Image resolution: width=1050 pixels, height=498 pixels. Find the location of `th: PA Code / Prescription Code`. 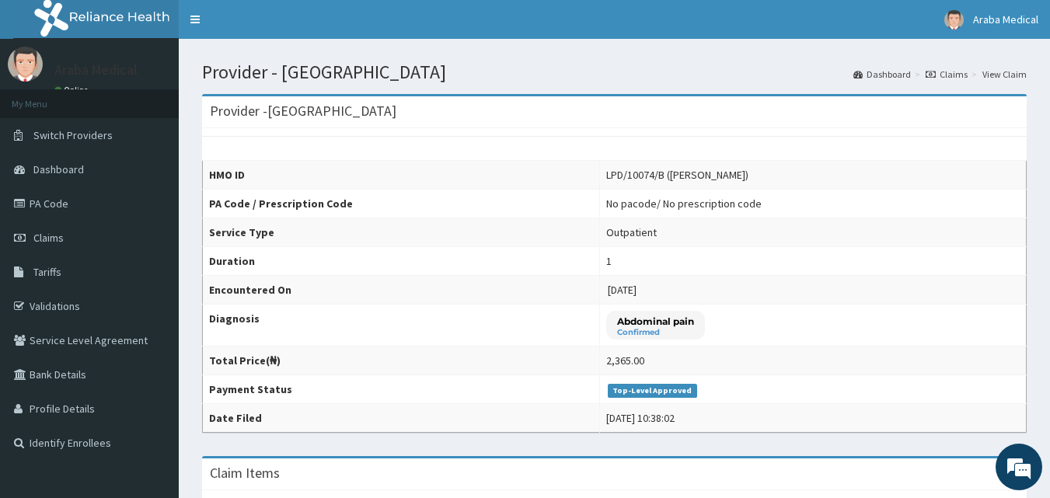

th: PA Code / Prescription Code is located at coordinates (401, 204).